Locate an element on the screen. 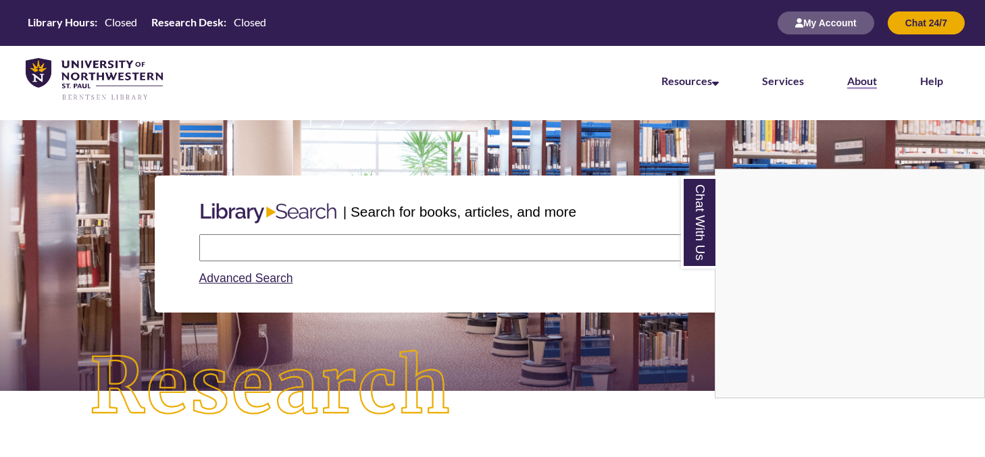 The height and width of the screenshot is (457, 985). a: Chat With Us is located at coordinates (698, 222).